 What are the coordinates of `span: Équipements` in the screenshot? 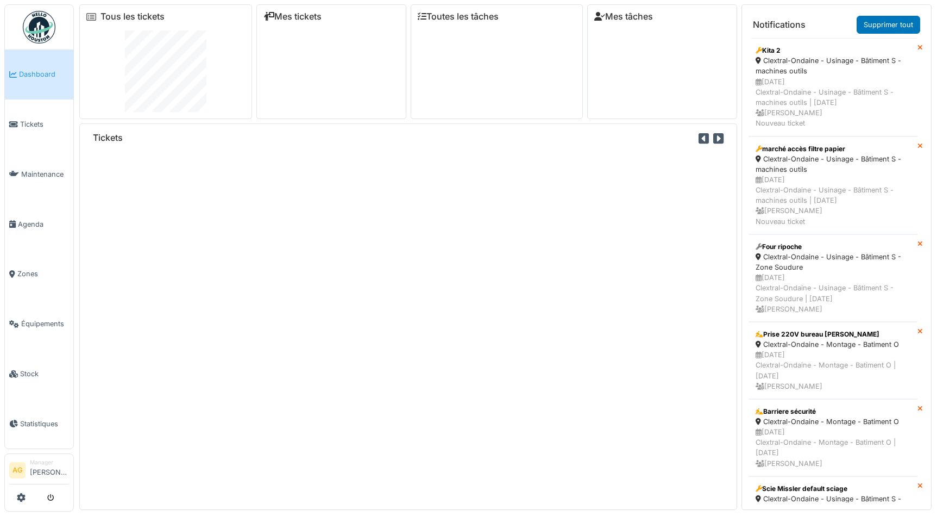 It's located at (45, 323).